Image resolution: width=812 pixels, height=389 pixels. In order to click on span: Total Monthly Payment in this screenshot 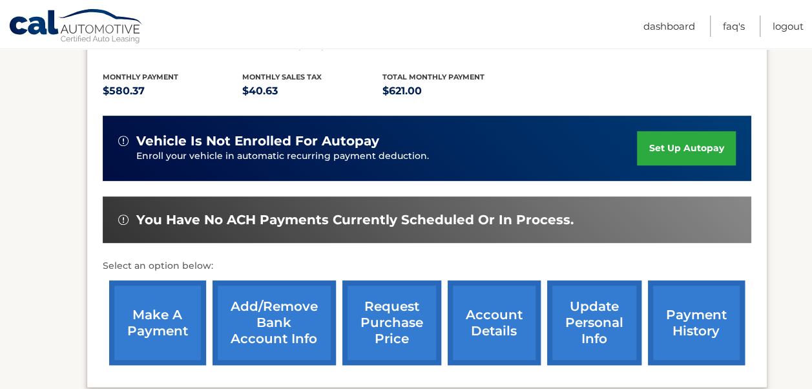, I will do `click(434, 77)`.